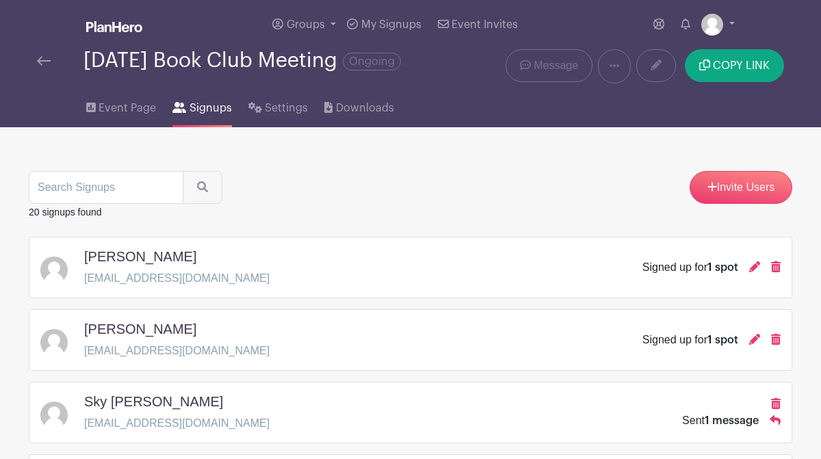 The width and height of the screenshot is (821, 459). I want to click on span: COPY LINK, so click(741, 66).